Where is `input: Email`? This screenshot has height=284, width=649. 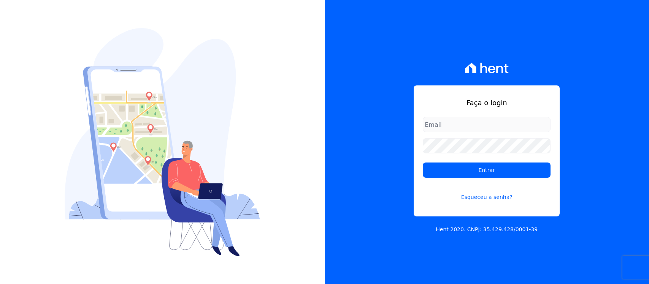
input: Email is located at coordinates (487, 125).